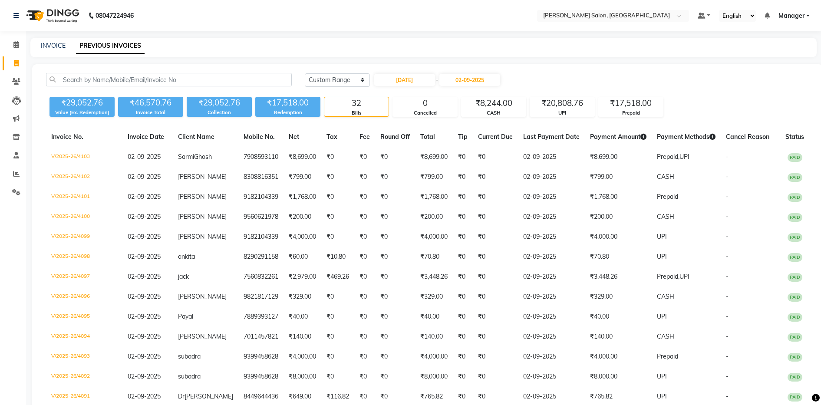 The width and height of the screenshot is (821, 405). I want to click on td: V/2025-26/4100, so click(84, 217).